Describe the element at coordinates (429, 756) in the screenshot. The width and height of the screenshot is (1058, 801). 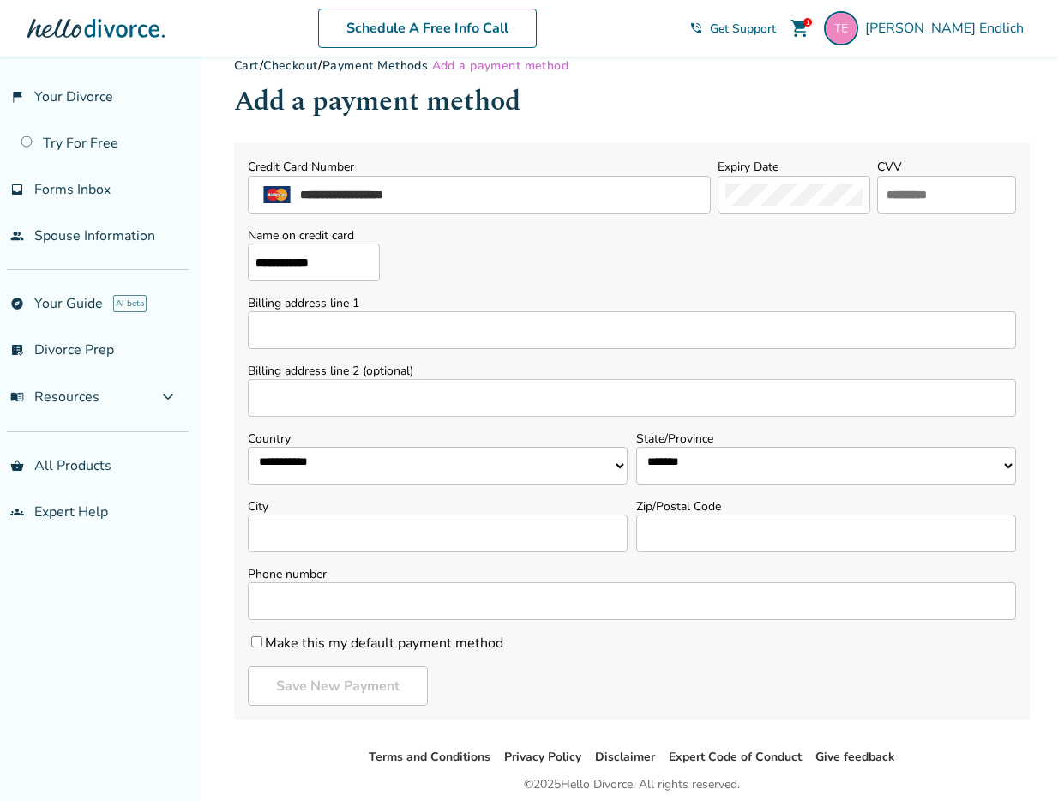
I see `a: Terms and Conditions` at that location.